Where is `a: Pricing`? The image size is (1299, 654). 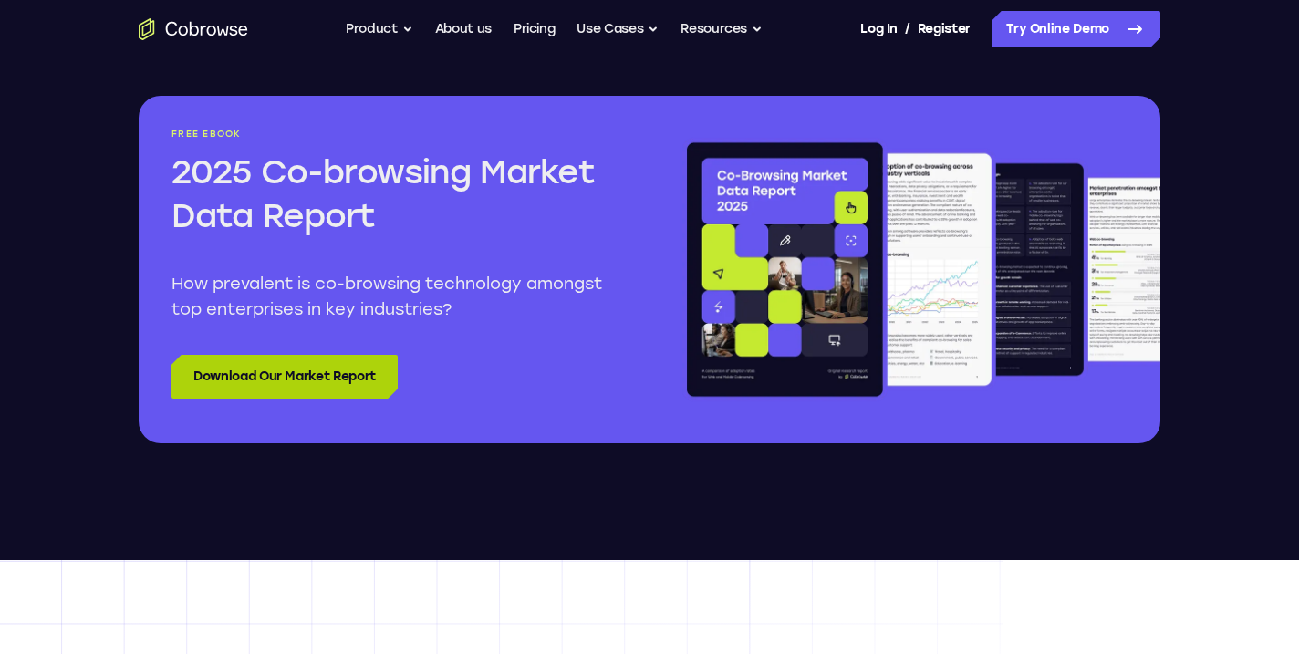
a: Pricing is located at coordinates (535, 29).